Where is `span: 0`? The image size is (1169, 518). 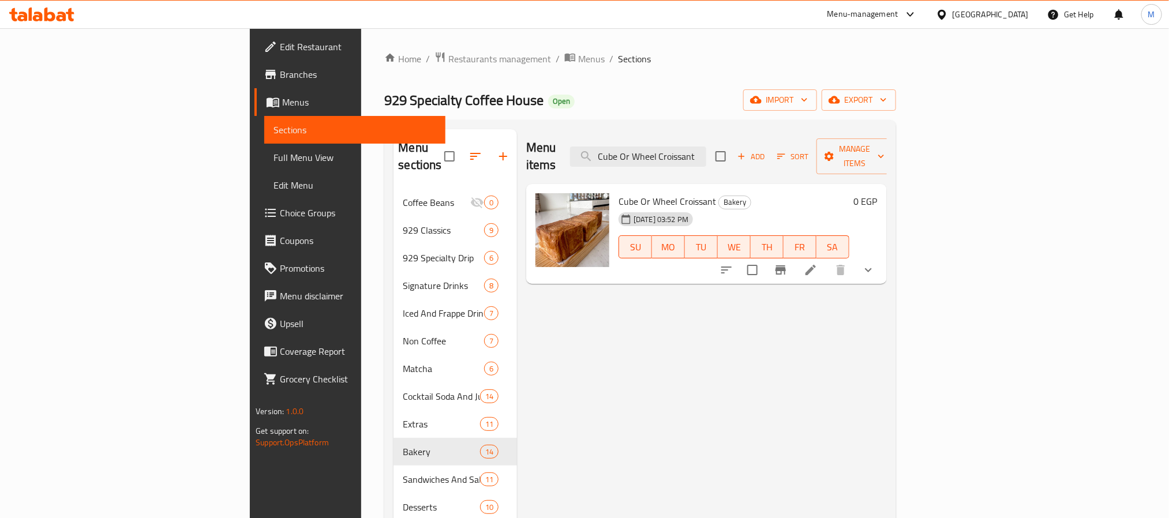 span: 0 is located at coordinates (491, 203).